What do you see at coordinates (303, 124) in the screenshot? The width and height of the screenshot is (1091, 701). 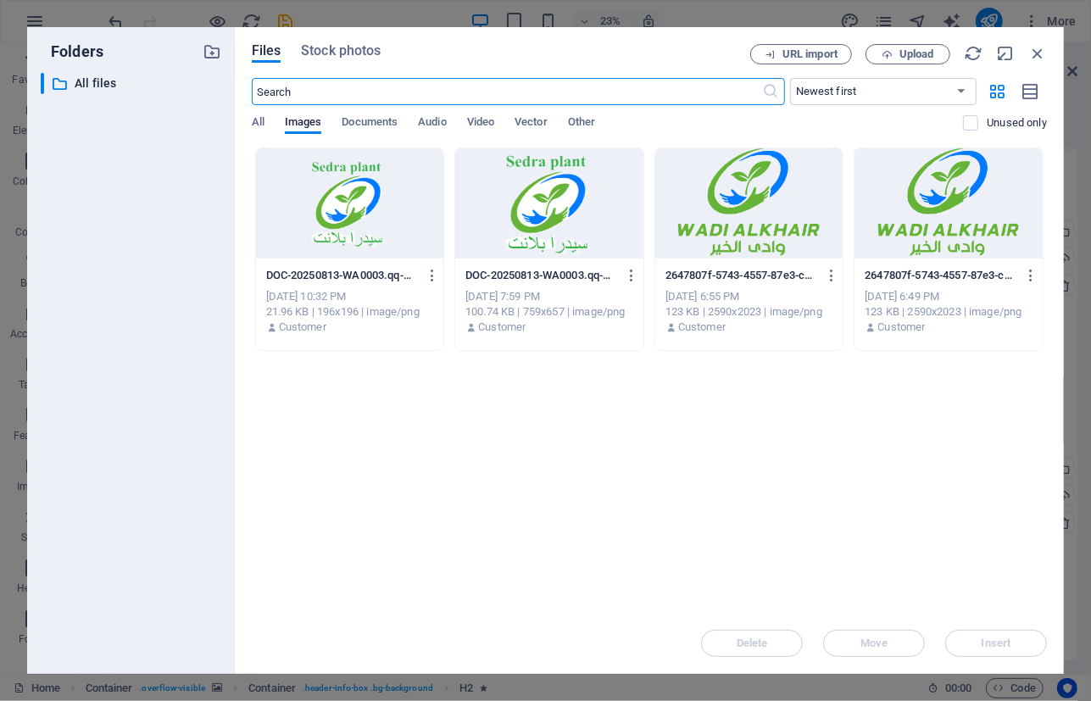 I see `span: Images` at bounding box center [303, 124].